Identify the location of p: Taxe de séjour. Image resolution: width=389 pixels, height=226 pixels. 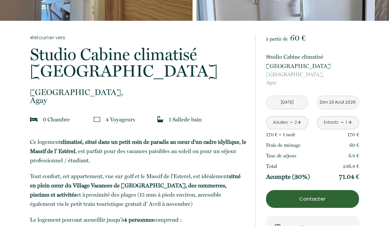
(281, 155).